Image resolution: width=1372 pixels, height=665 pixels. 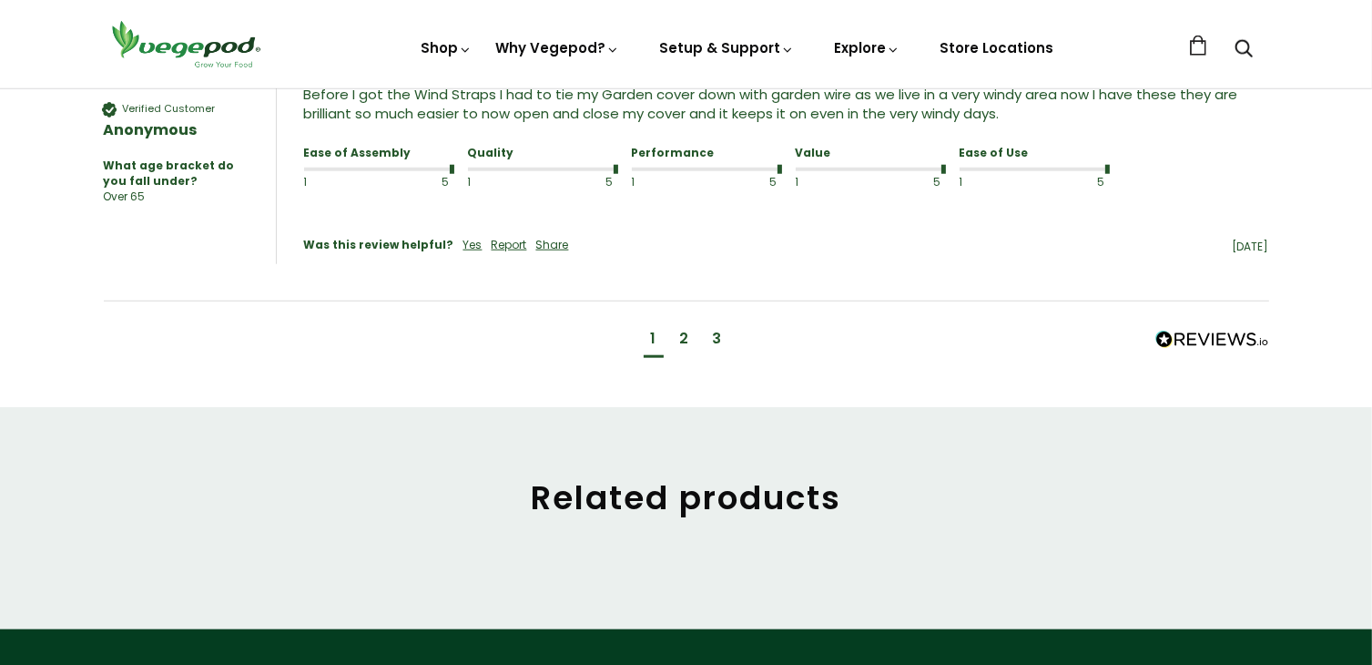 I want to click on a: Why Vegepod?, so click(x=558, y=47).